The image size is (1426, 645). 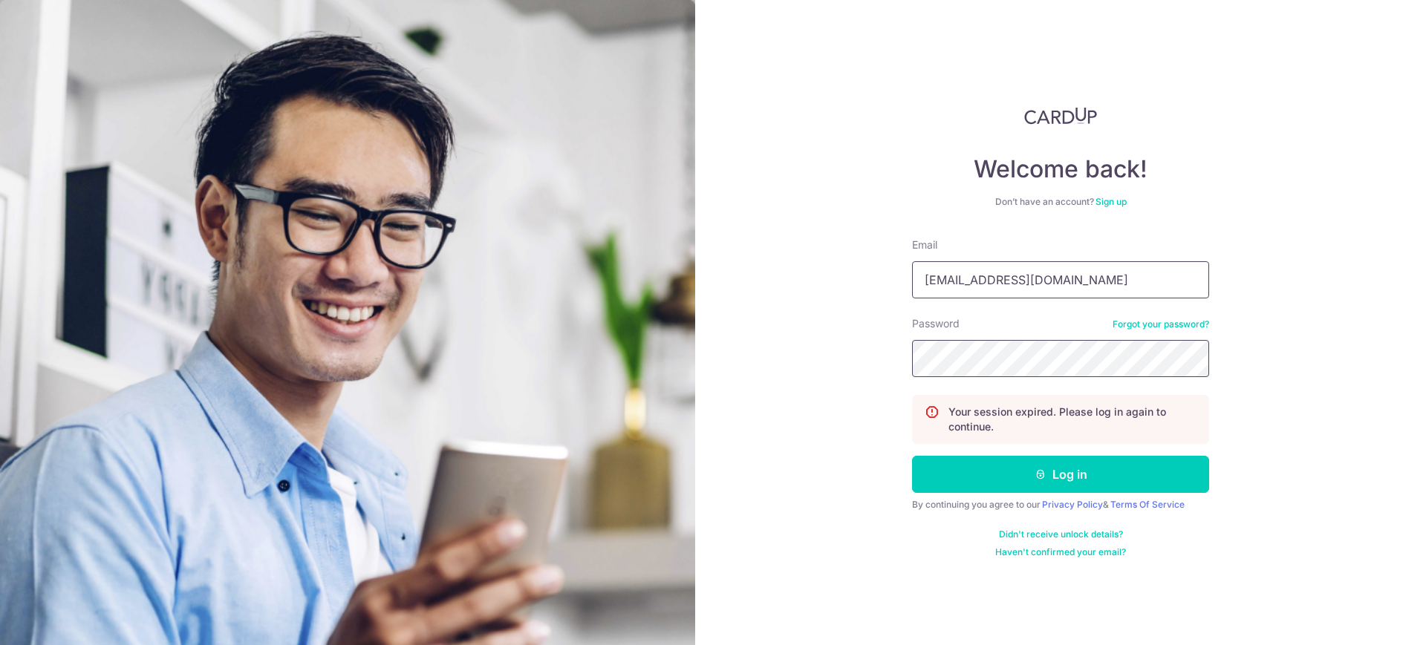 What do you see at coordinates (1060, 552) in the screenshot?
I see `a: Haven't confirmed your email?` at bounding box center [1060, 552].